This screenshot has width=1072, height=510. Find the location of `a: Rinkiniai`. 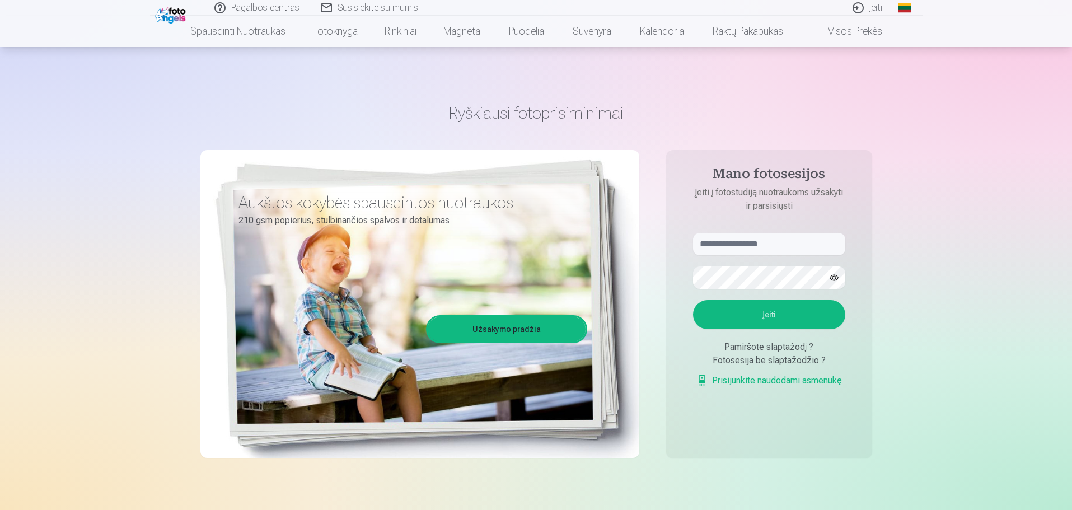

a: Rinkiniai is located at coordinates (400, 31).